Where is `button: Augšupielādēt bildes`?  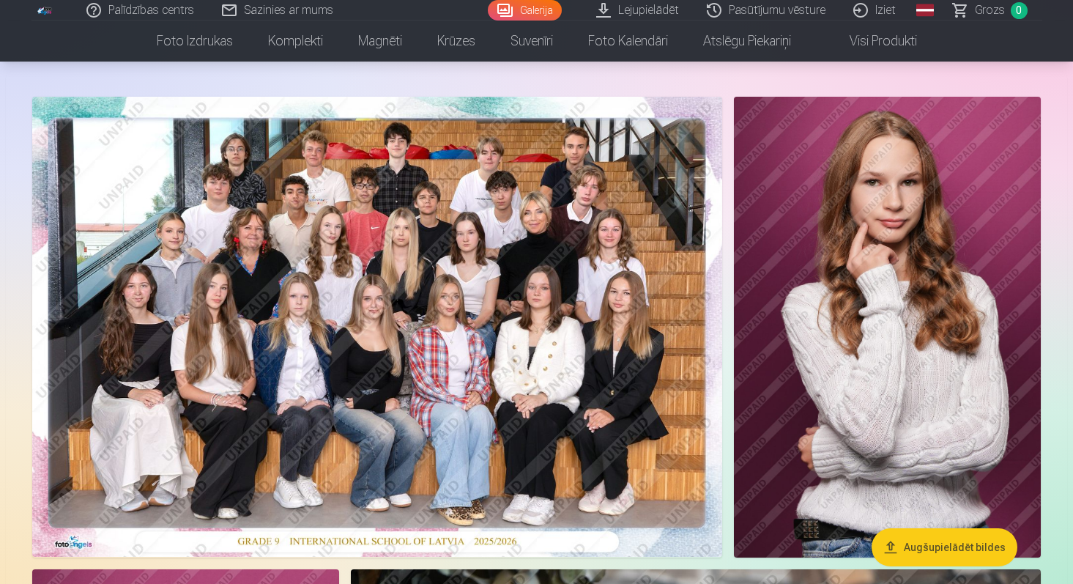 button: Augšupielādēt bildes is located at coordinates (944, 547).